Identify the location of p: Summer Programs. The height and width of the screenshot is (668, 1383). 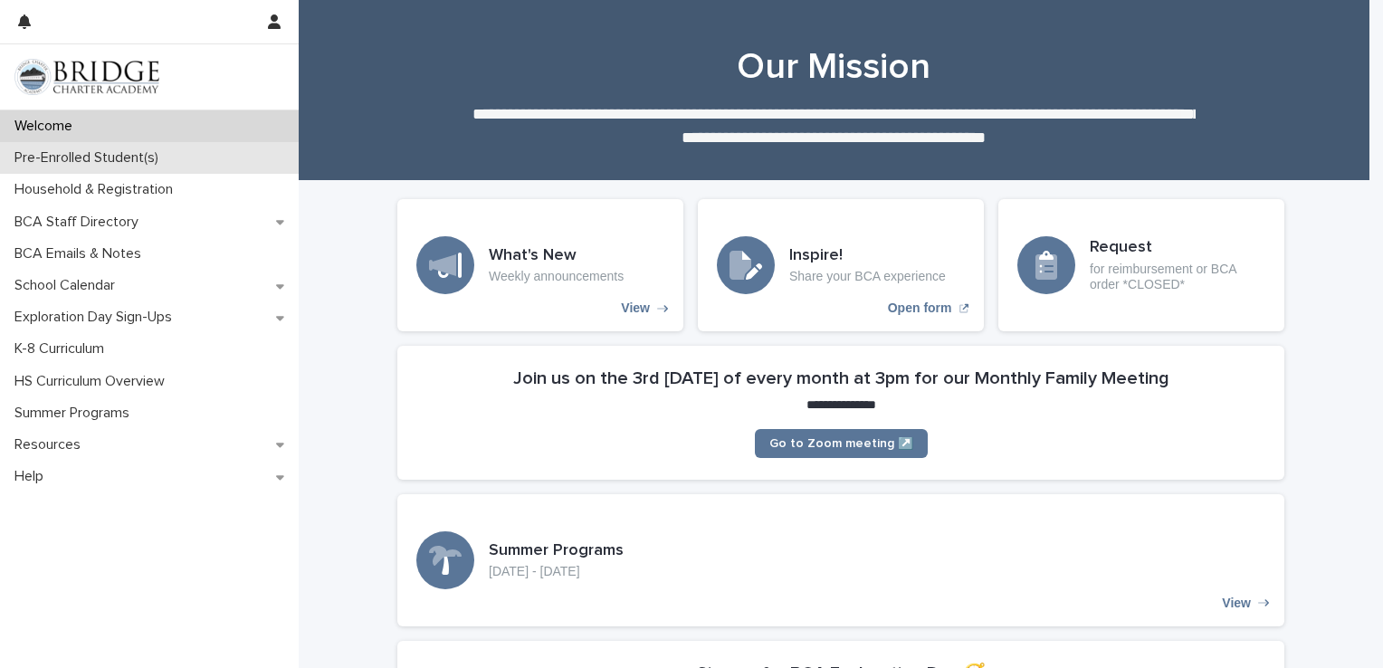
(75, 413).